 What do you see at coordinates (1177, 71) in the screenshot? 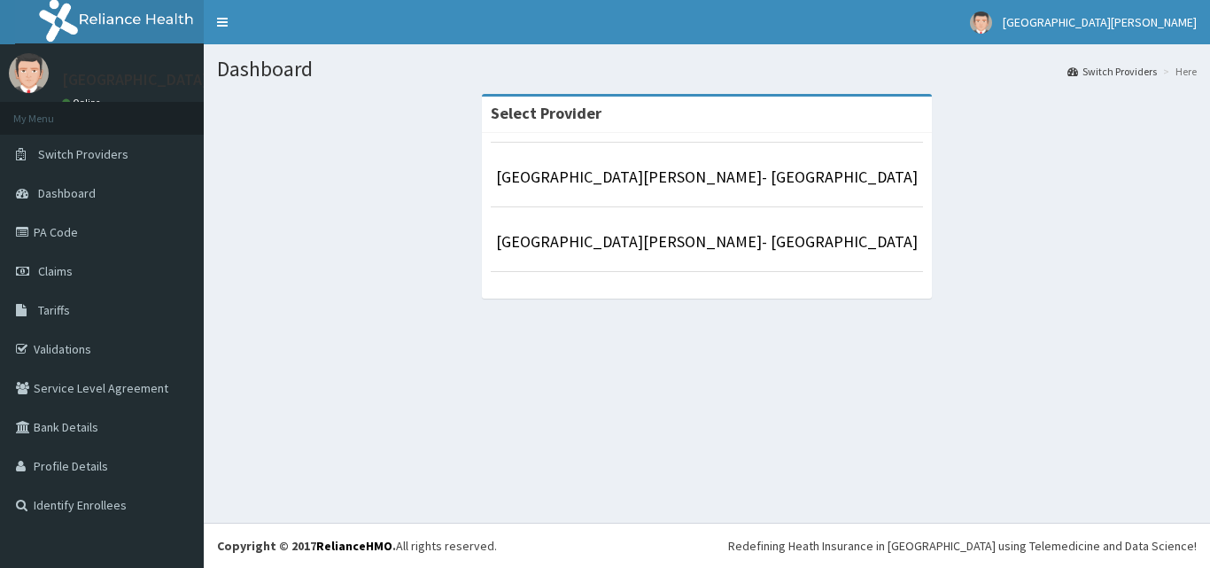
I see `li: Here` at bounding box center [1177, 71].